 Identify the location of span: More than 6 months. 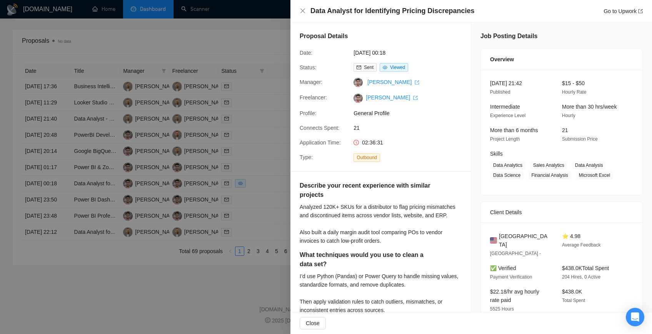
(514, 130).